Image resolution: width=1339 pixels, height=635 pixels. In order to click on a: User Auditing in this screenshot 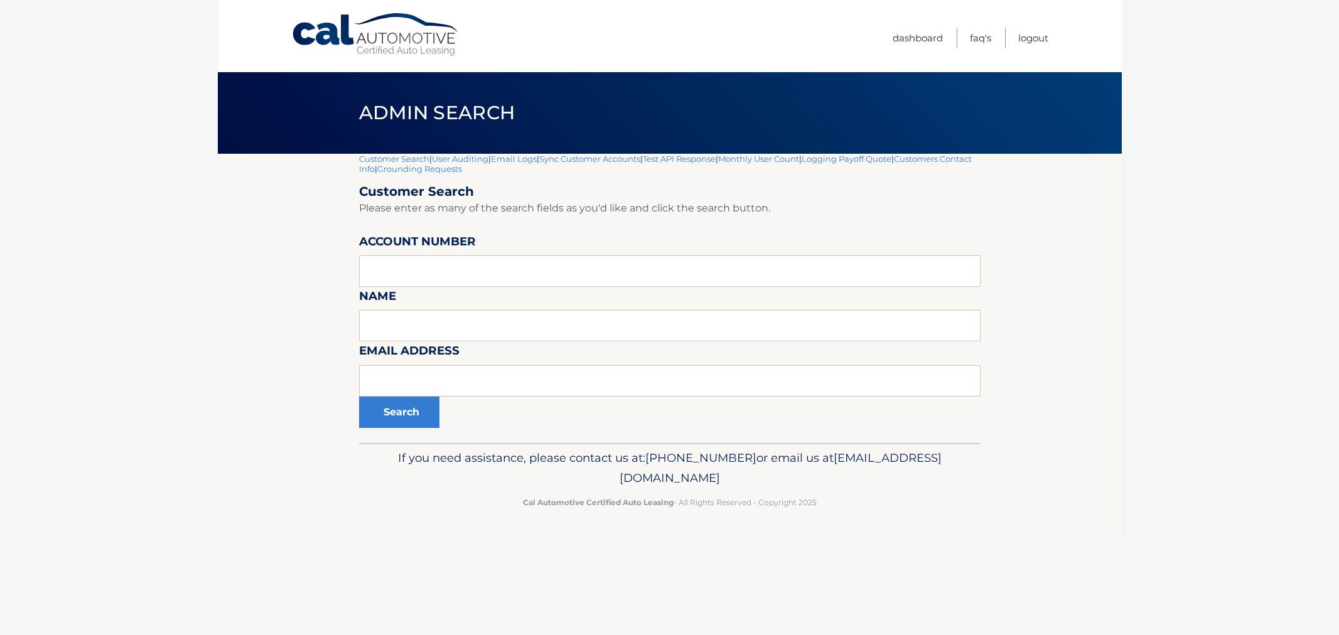, I will do `click(460, 159)`.